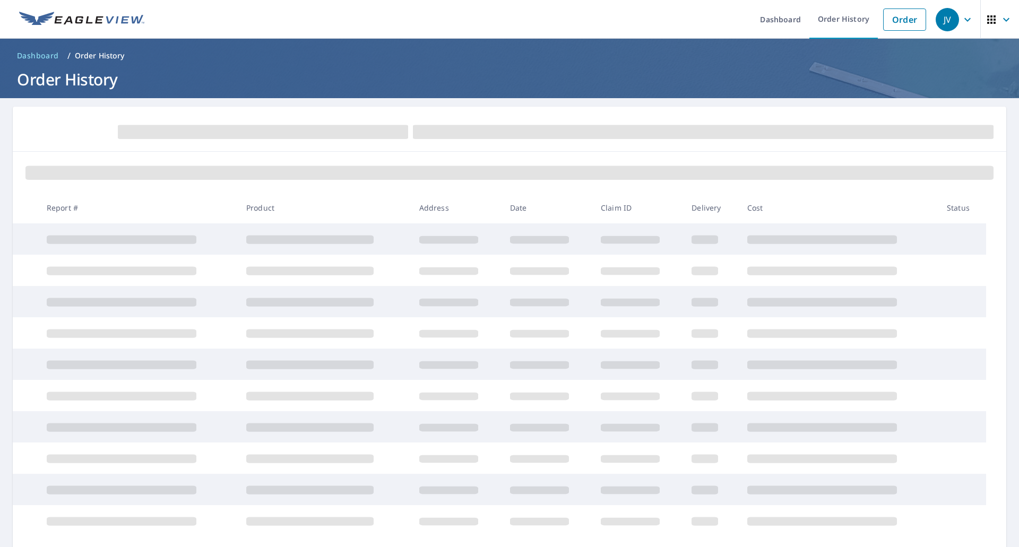 Image resolution: width=1019 pixels, height=547 pixels. Describe the element at coordinates (100, 56) in the screenshot. I see `p: Order History` at that location.